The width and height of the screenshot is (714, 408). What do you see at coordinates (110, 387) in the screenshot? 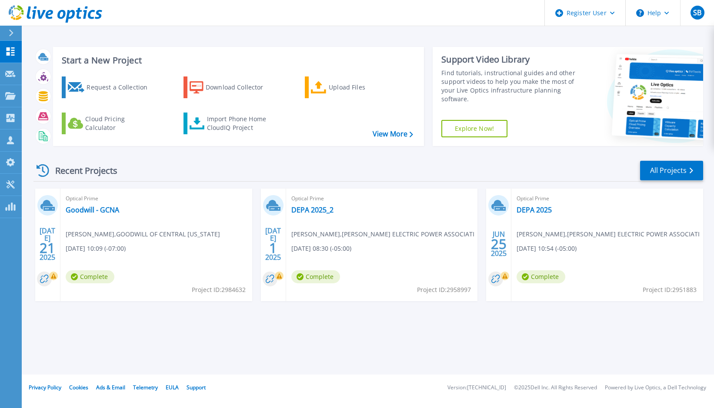
I see `a: Ads & Email` at bounding box center [110, 387].